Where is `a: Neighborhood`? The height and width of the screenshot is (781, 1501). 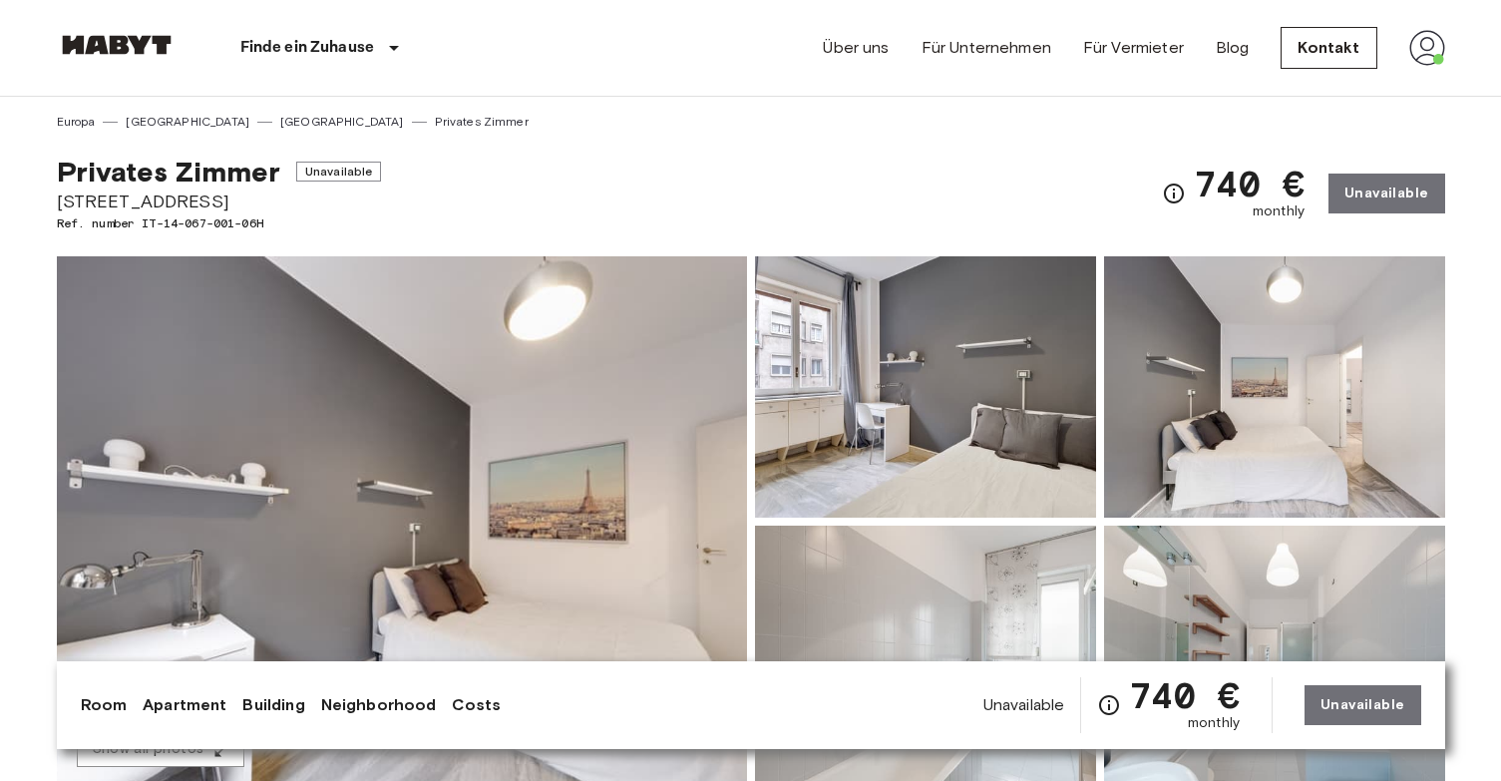 a: Neighborhood is located at coordinates (379, 705).